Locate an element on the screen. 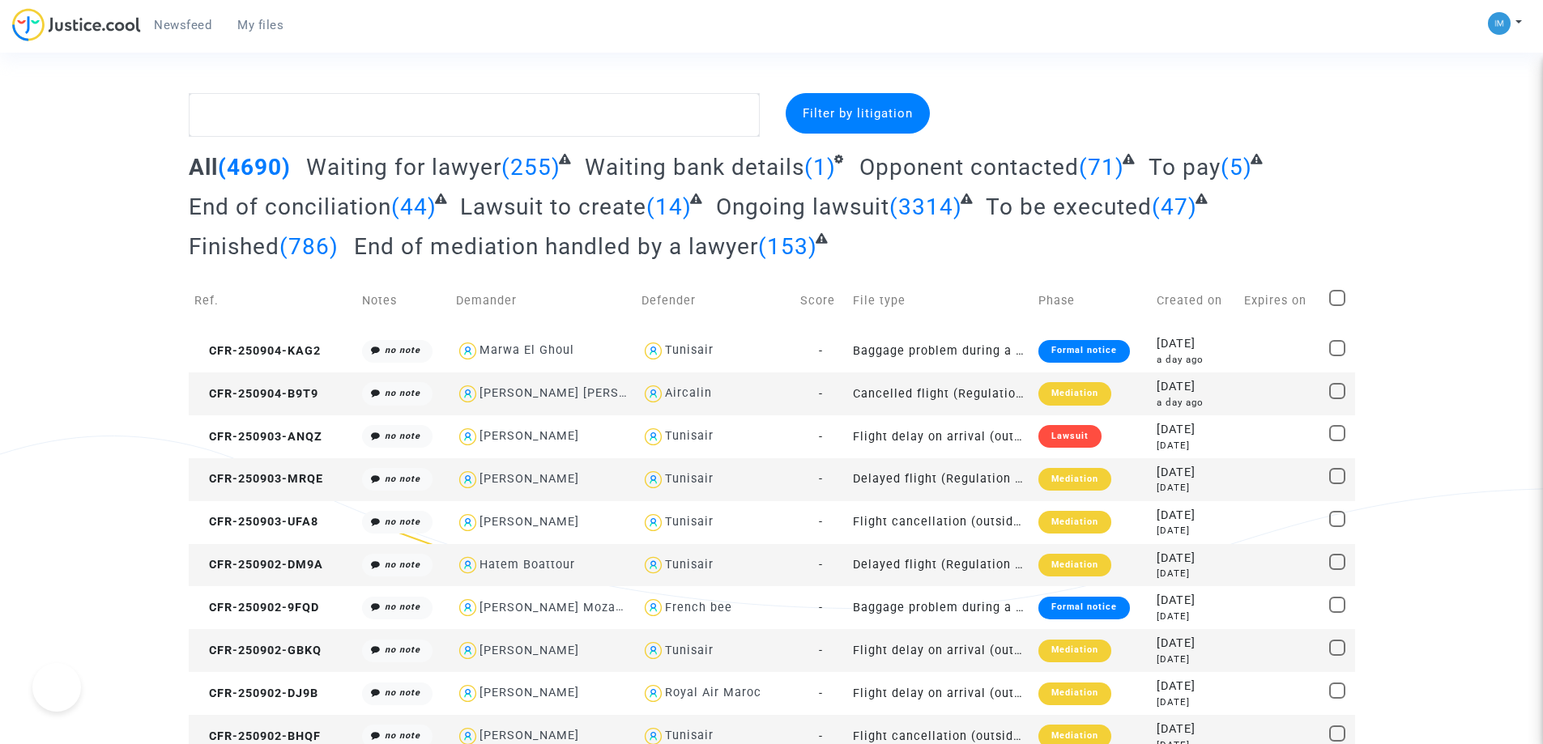 This screenshot has height=744, width=1543. span: CFR-250902-GBKQ is located at coordinates (258, 650).